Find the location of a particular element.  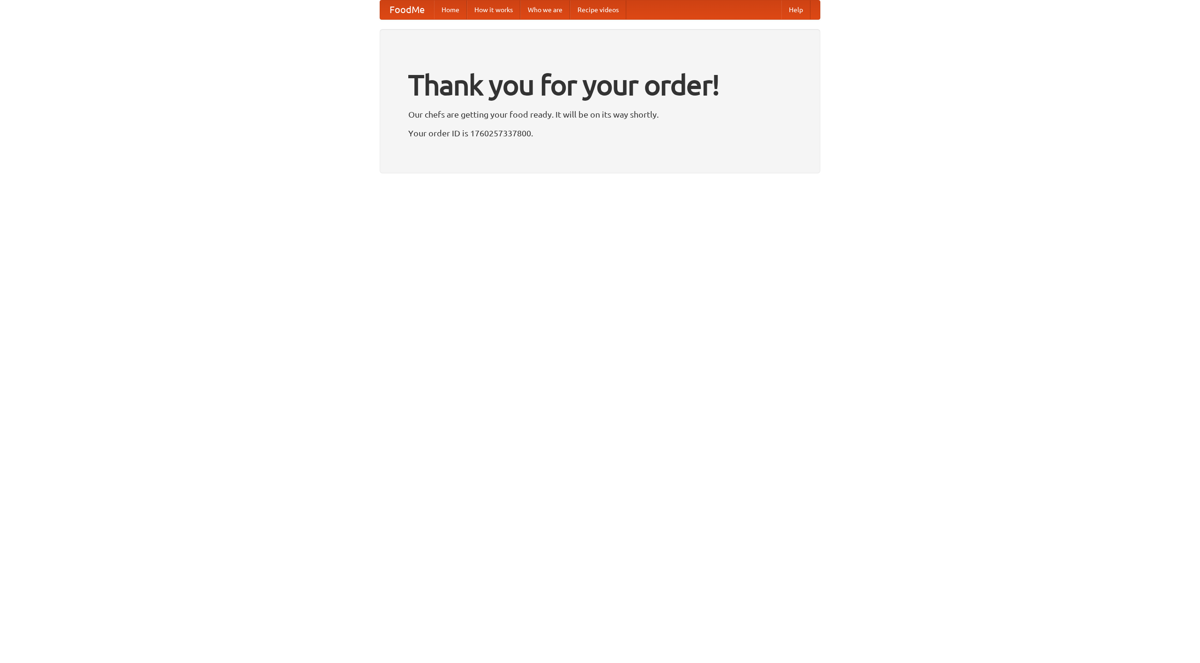

h1: Thank you for your order! is located at coordinates (600, 85).